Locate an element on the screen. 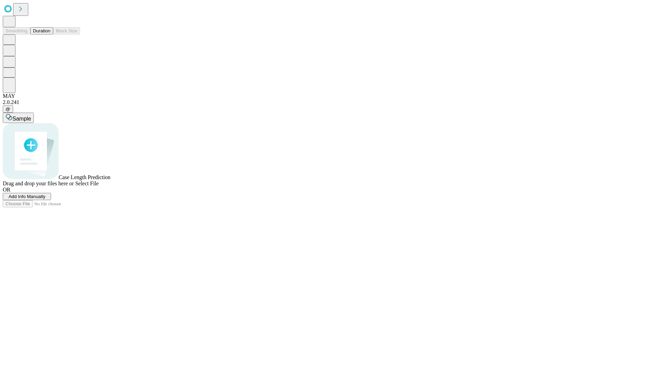 The width and height of the screenshot is (662, 372). span: Select File is located at coordinates (87, 183).